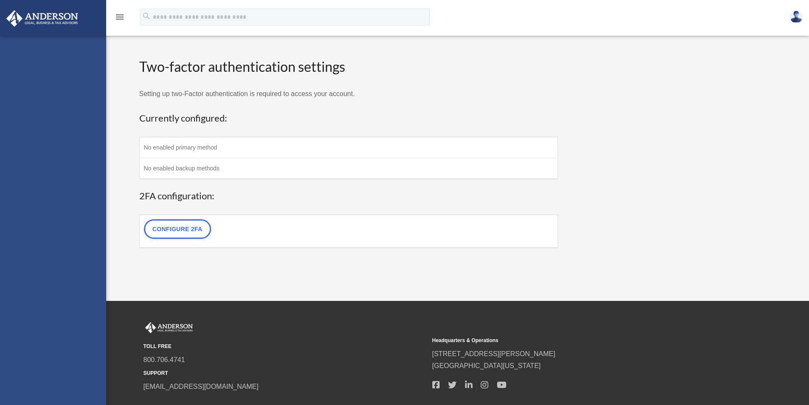 The image size is (809, 405). I want to click on small: Headquarters & Operations, so click(573, 340).